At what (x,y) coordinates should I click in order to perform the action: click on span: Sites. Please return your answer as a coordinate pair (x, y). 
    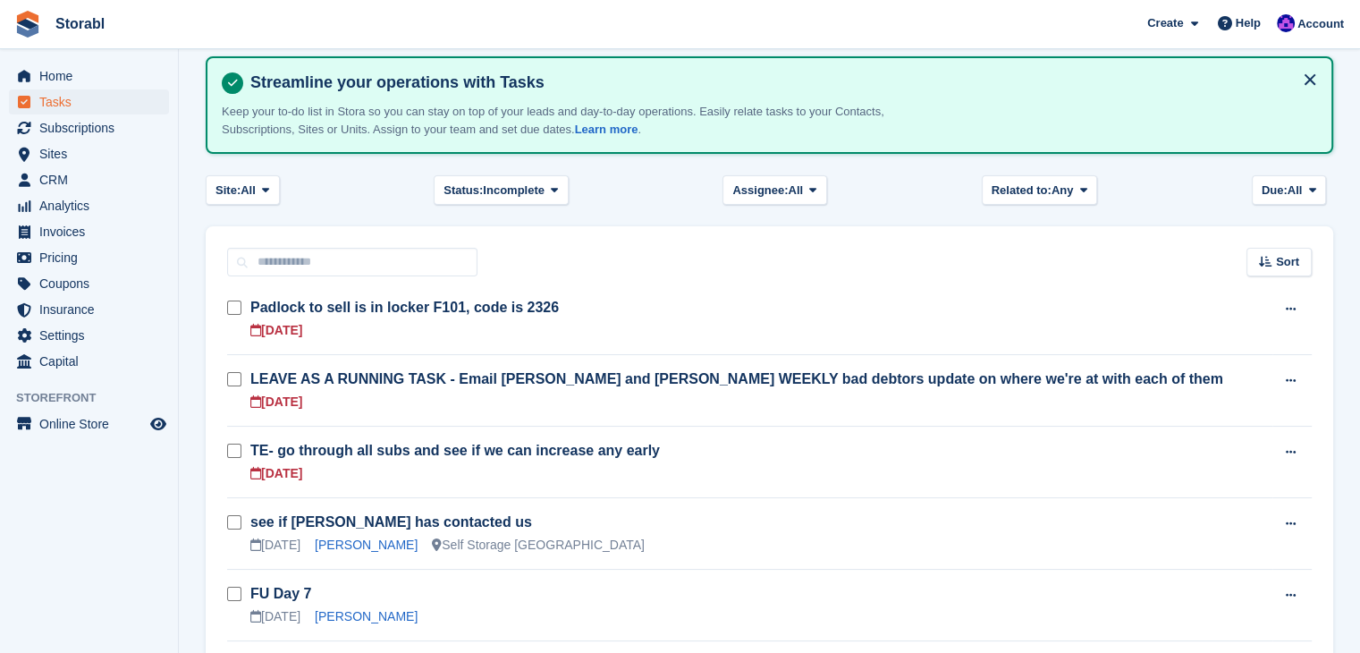
    Looking at the image, I should click on (93, 154).